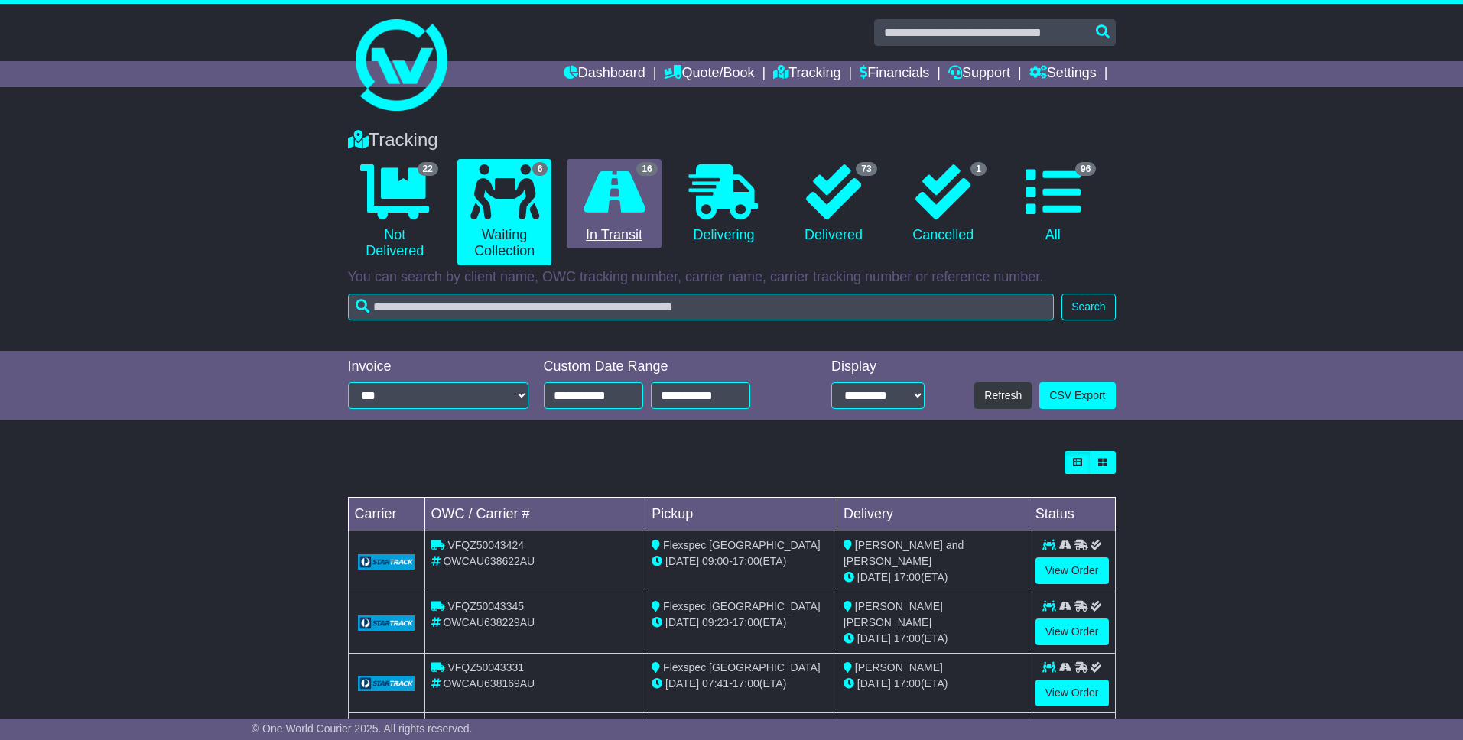 This screenshot has height=740, width=1463. Describe the element at coordinates (534, 515) in the screenshot. I see `td: OWC / Carrier #` at that location.